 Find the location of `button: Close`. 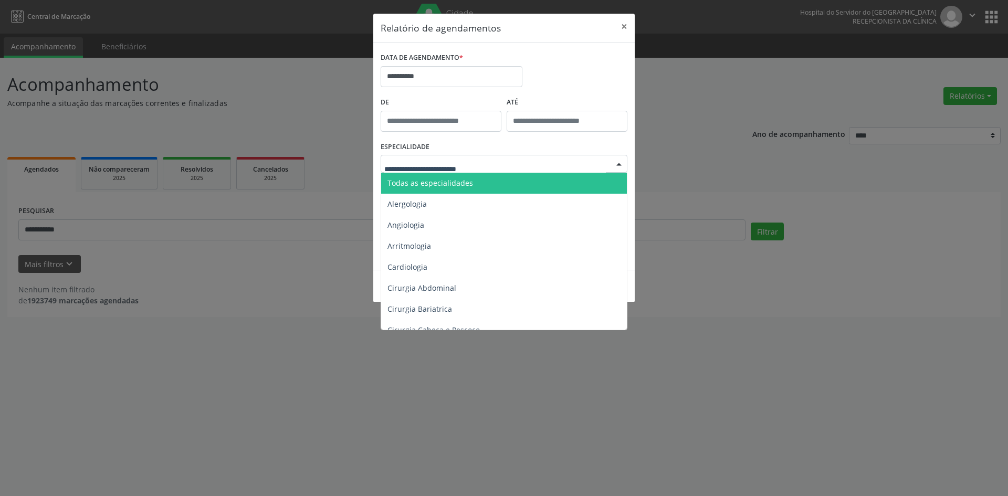

button: Close is located at coordinates (624, 26).